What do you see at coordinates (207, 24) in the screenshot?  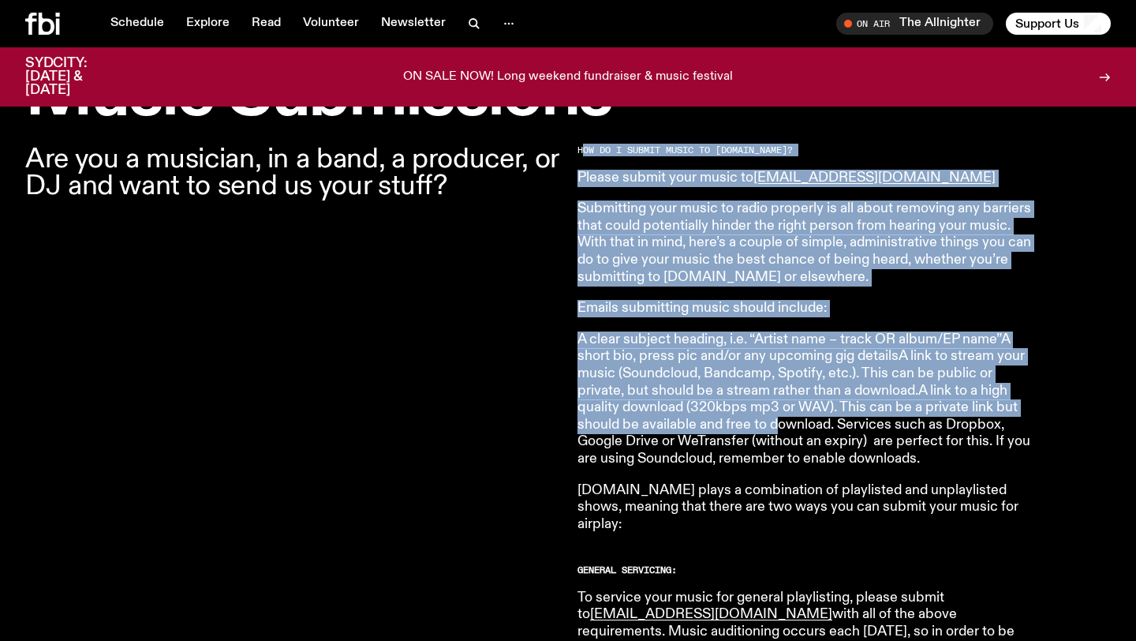 I see `a: Explore` at bounding box center [207, 24].